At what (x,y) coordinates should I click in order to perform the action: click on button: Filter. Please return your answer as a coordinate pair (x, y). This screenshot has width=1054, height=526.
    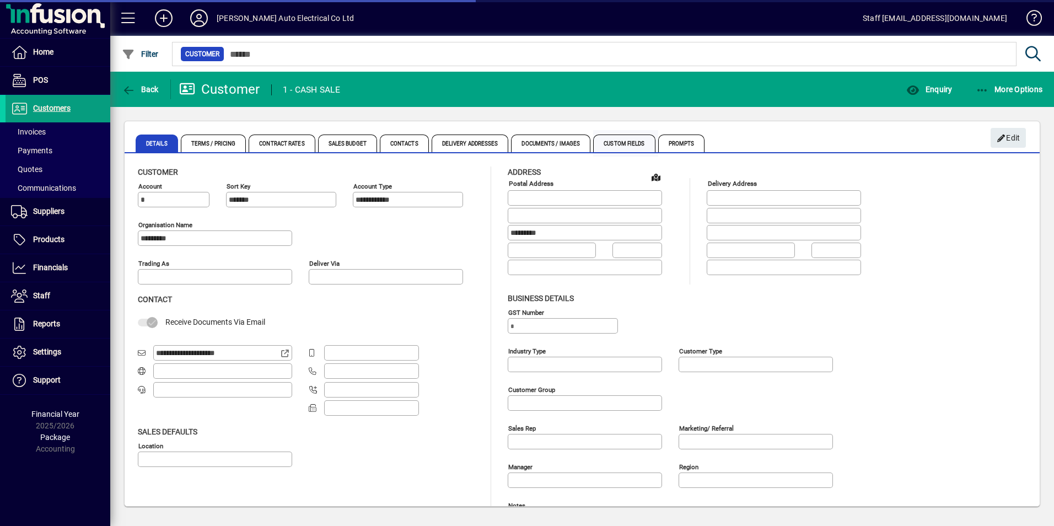
    Looking at the image, I should click on (140, 54).